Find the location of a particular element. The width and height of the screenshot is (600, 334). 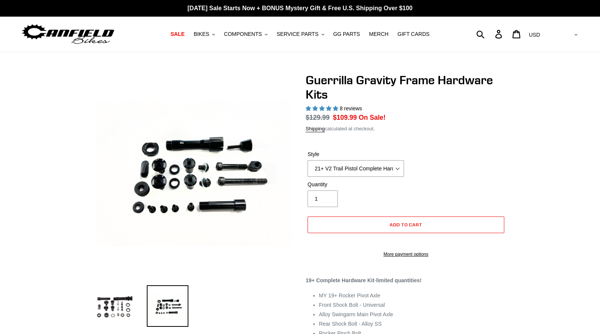

li: Alloy Swingarm Main Pivot Axle is located at coordinates (412, 315).